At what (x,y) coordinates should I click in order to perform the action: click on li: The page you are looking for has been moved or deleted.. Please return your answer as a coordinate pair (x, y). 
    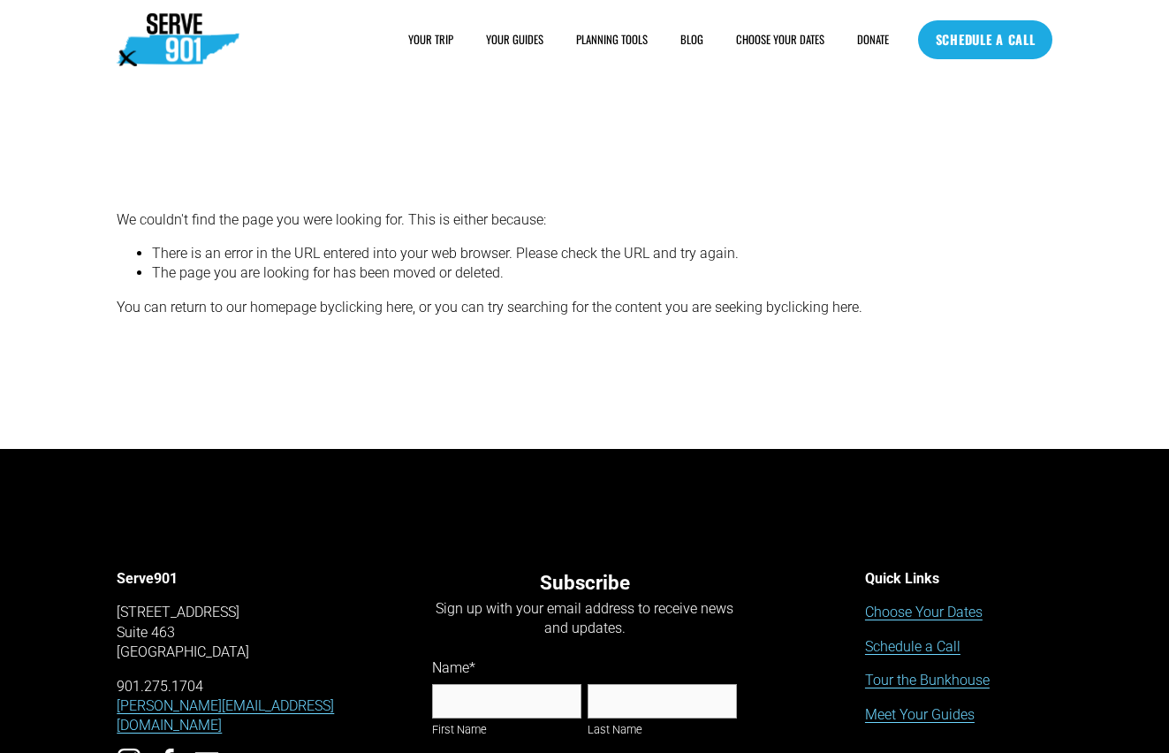
    Looking at the image, I should click on (602, 273).